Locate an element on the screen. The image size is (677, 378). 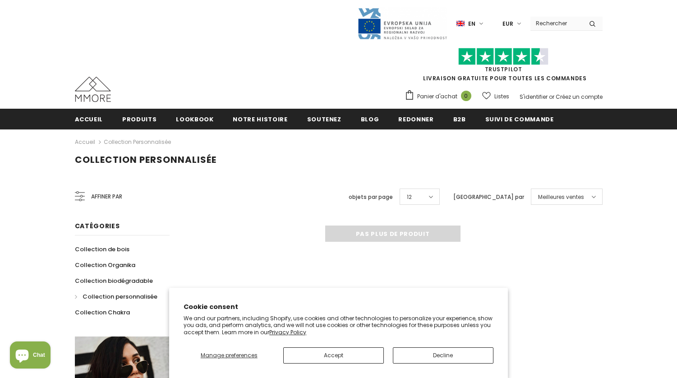
button: Manage preferences is located at coordinates (229, 356).